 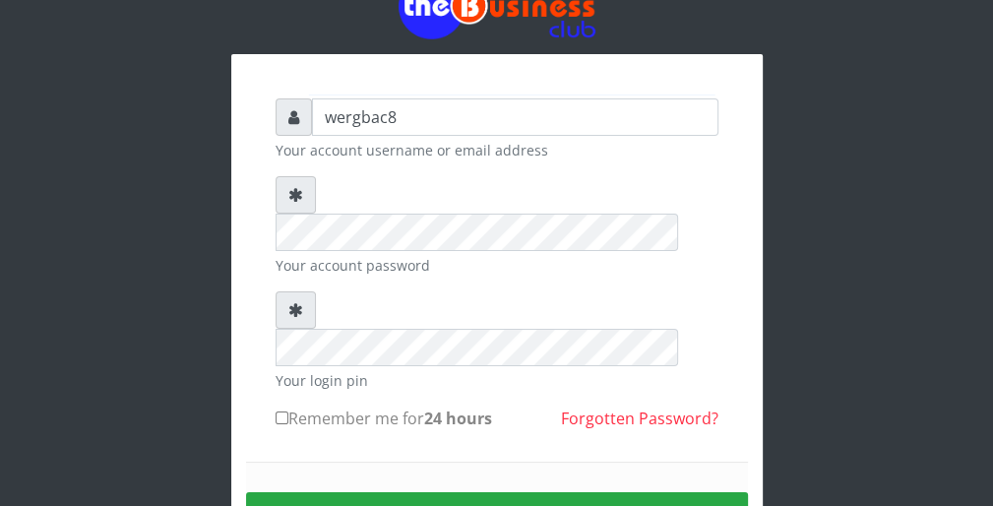 What do you see at coordinates (384, 418) in the screenshot?
I see `label: Remember me for` at bounding box center [384, 418].